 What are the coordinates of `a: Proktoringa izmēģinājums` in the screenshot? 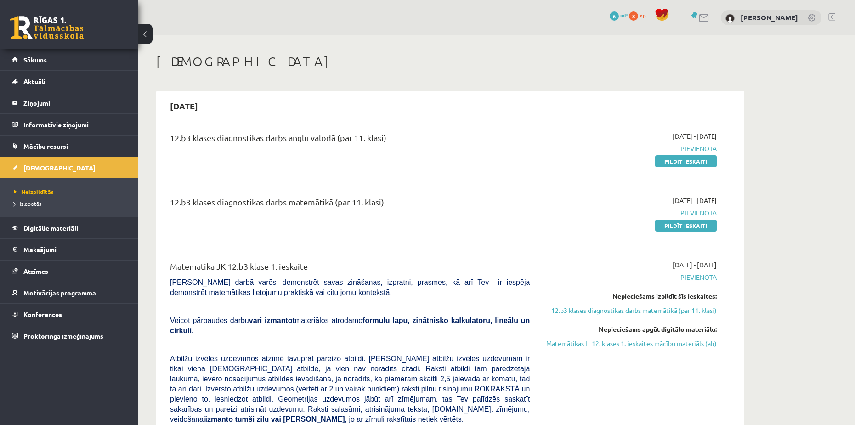 It's located at (69, 336).